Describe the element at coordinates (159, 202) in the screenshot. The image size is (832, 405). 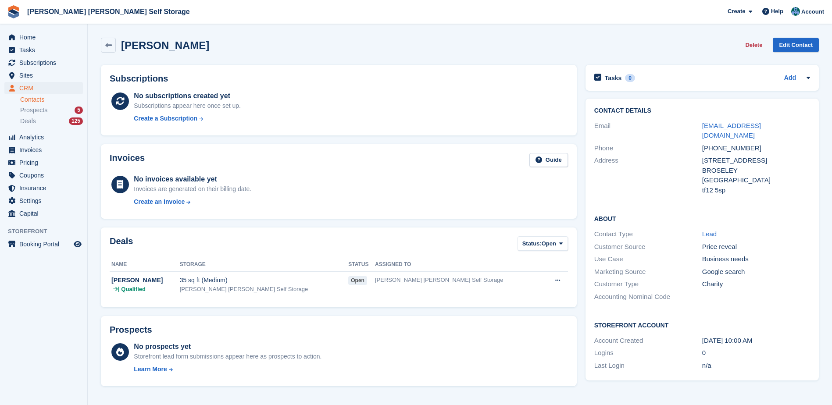
I see `div: Create an Invoice` at that location.